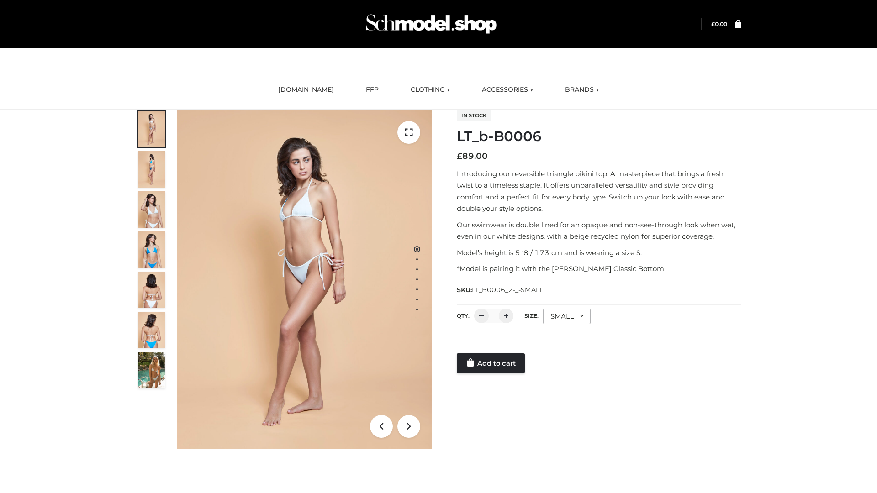  I want to click on img: ArielClassicBikiniTop_CloudNine_AzureSky_OW114ECO_2-scaled.jpg, so click(152, 169).